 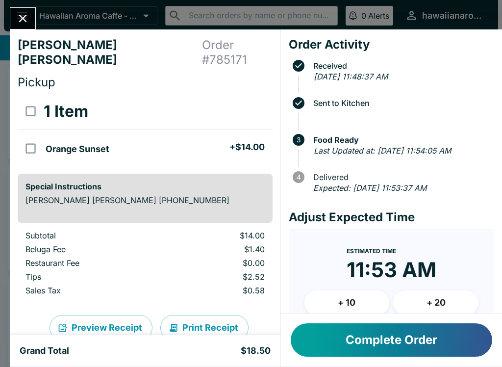 What do you see at coordinates (23, 18) in the screenshot?
I see `button: Close` at bounding box center [23, 18].